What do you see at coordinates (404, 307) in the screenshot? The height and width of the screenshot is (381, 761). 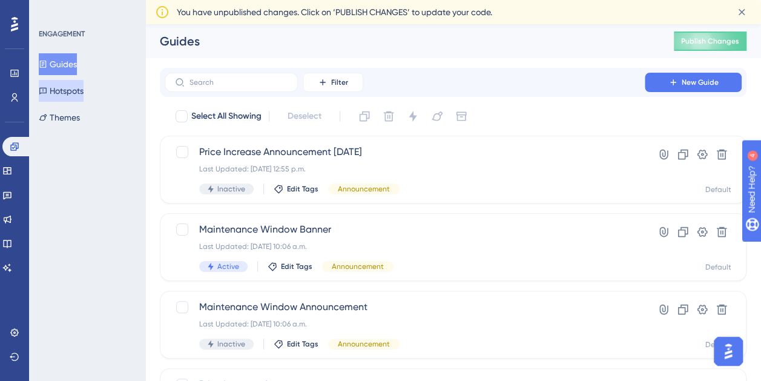 I see `span: Maintenance Window Announcement` at bounding box center [404, 307].